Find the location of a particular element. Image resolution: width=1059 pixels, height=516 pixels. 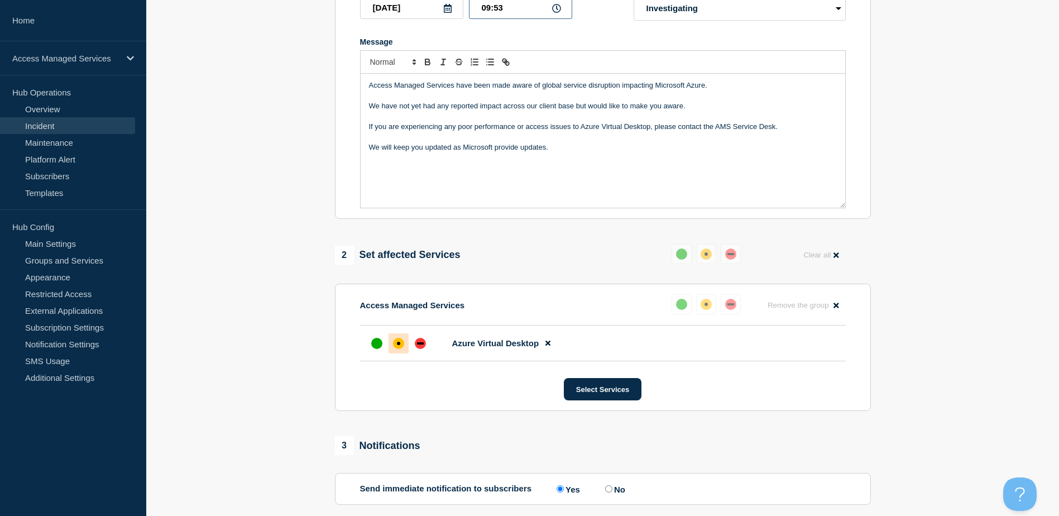

label: Yes is located at coordinates (567, 489).